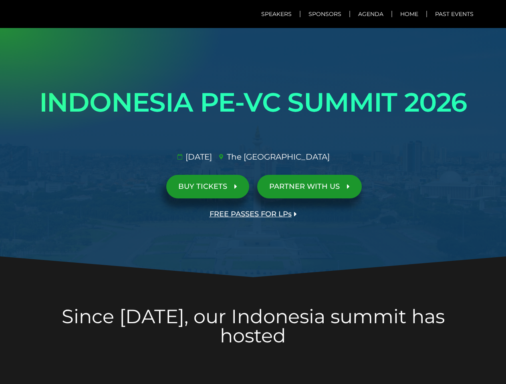 This screenshot has height=384, width=506. I want to click on a: BUY TICKETS, so click(207, 187).